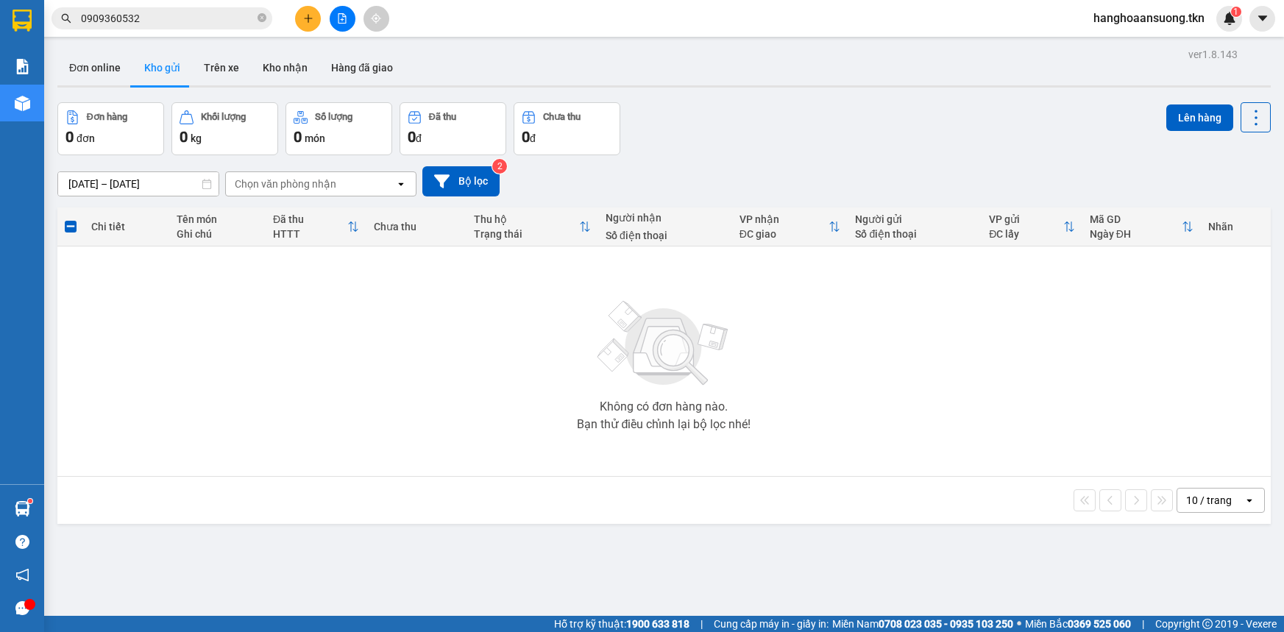 This screenshot has width=1284, height=632. I want to click on div: HTTT, so click(310, 234).